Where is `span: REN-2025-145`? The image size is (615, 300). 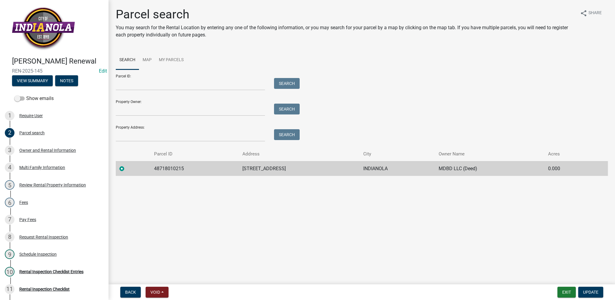 span: REN-2025-145 is located at coordinates (54, 71).